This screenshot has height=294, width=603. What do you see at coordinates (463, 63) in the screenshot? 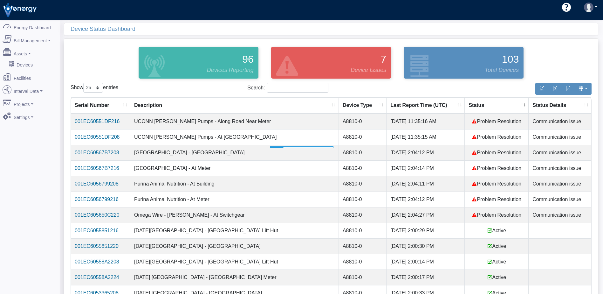
I see `div: Devices configured and active in the system.` at bounding box center [463, 63].